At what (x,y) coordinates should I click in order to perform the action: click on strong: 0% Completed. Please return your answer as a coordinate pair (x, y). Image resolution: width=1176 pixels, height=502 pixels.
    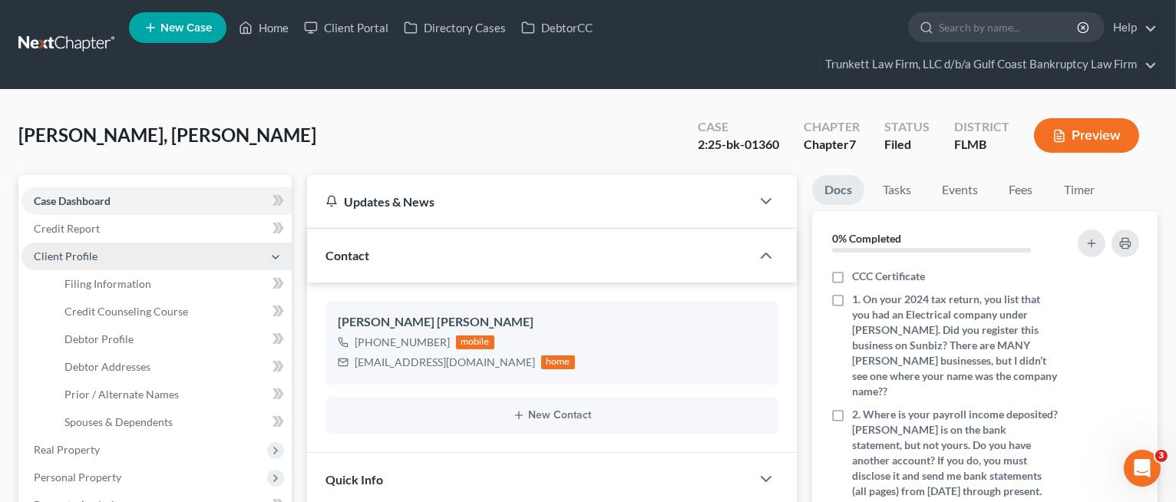
    Looking at the image, I should click on (866, 238).